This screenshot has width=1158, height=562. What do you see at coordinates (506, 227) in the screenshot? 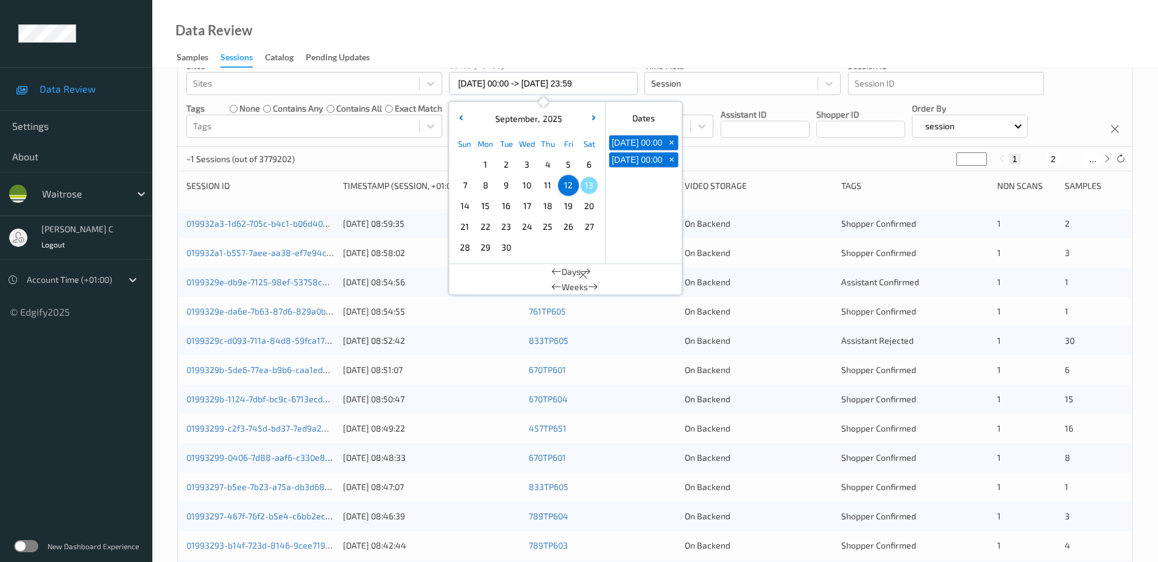
I see `div: Choose Tuesday September 23 of 2025` at bounding box center [506, 227].